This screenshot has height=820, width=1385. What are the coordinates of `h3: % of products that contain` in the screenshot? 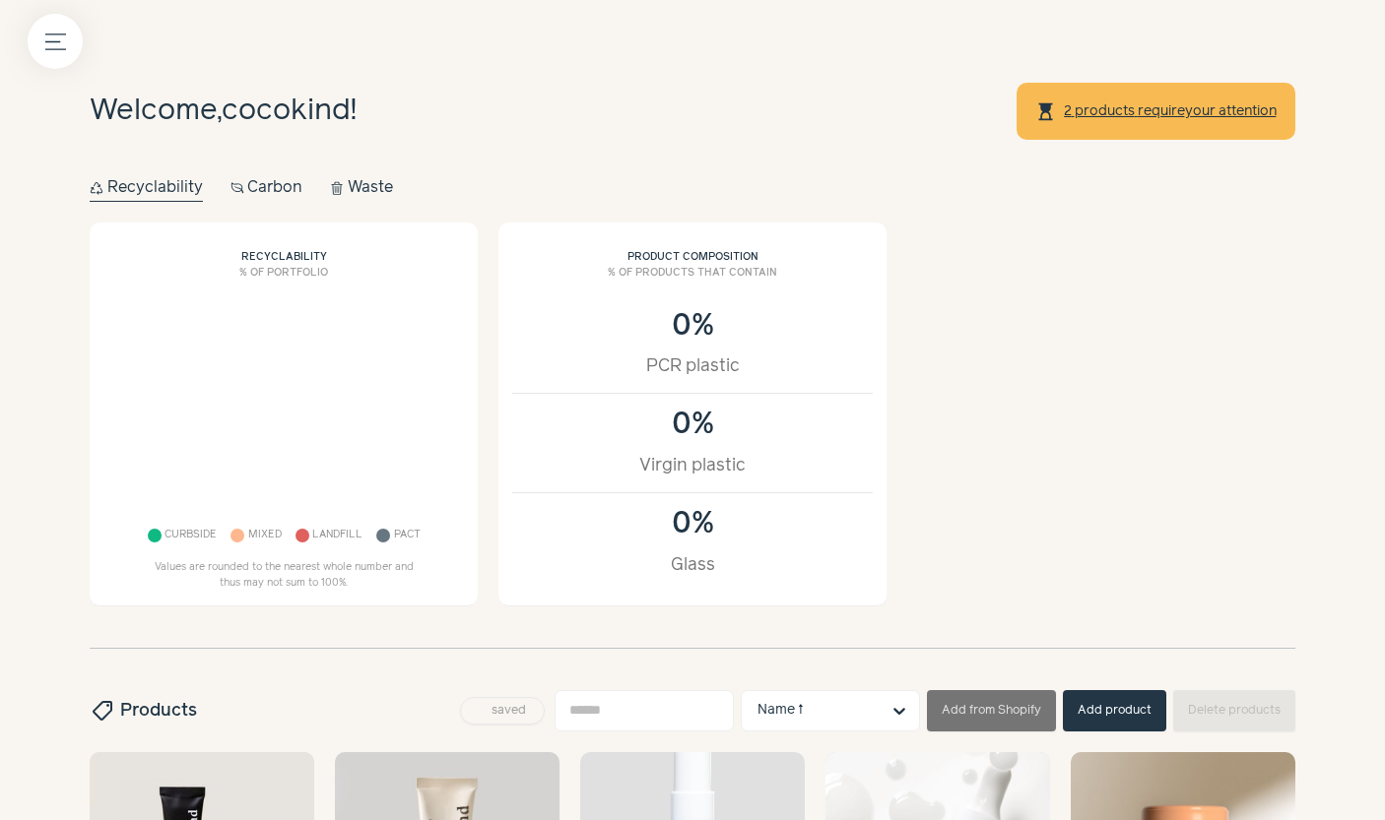 It's located at (692, 281).